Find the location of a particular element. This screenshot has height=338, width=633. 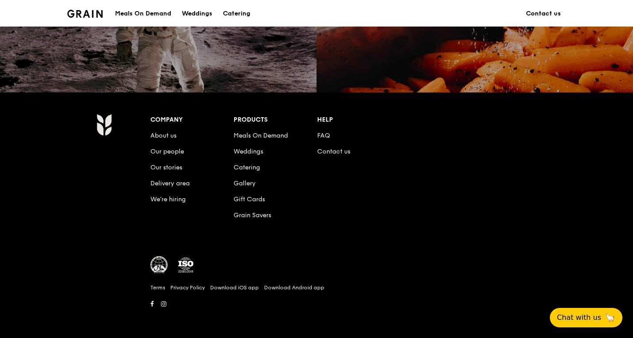

button: Chat with us🦙 is located at coordinates (586, 317).